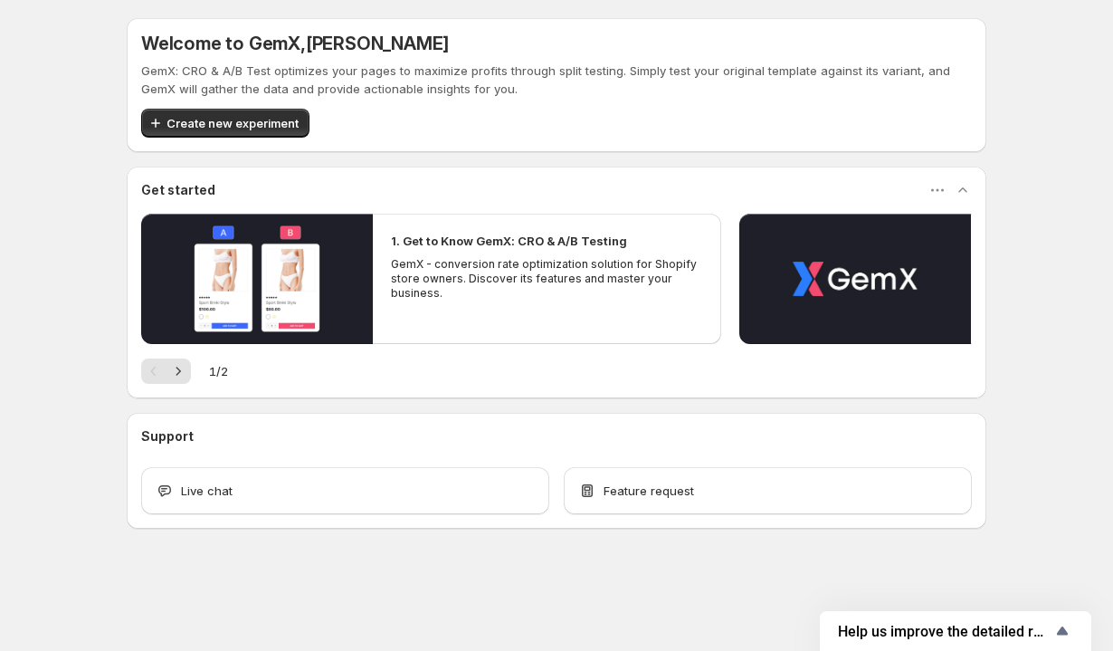 The height and width of the screenshot is (651, 1113). Describe the element at coordinates (649, 490) in the screenshot. I see `span: Feature request` at that location.